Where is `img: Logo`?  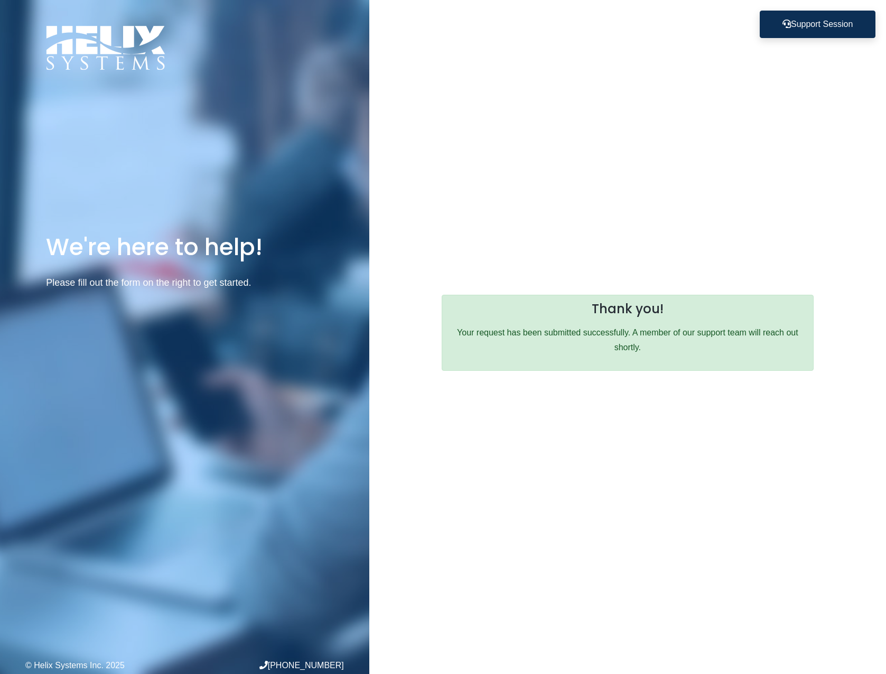 img: Logo is located at coordinates (106, 48).